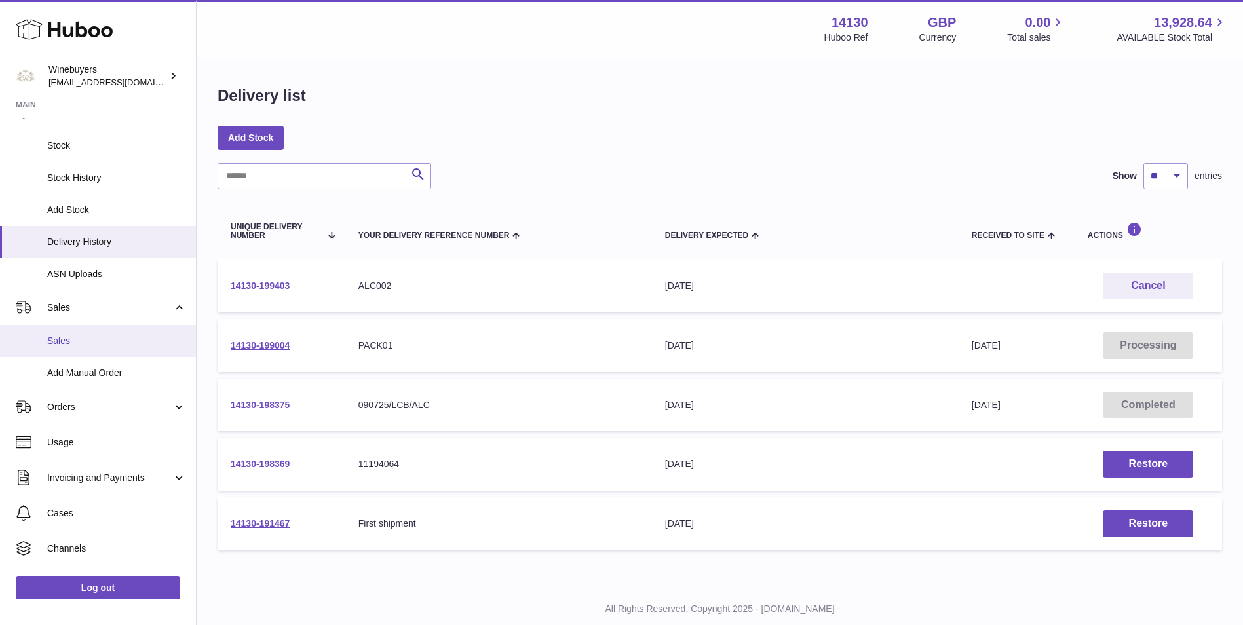  What do you see at coordinates (1036, 37) in the screenshot?
I see `span: Total sales` at bounding box center [1036, 37].